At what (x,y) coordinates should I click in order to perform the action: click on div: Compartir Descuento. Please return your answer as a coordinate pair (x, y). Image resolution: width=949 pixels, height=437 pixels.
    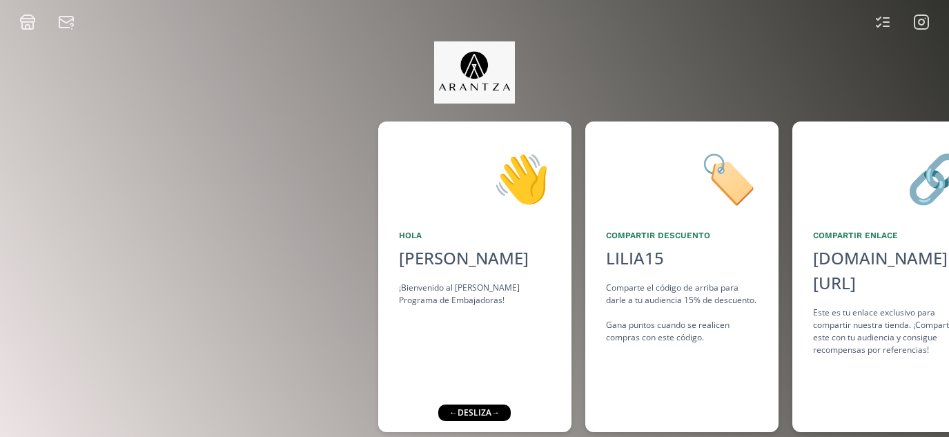
    Looking at the image, I should click on (682, 235).